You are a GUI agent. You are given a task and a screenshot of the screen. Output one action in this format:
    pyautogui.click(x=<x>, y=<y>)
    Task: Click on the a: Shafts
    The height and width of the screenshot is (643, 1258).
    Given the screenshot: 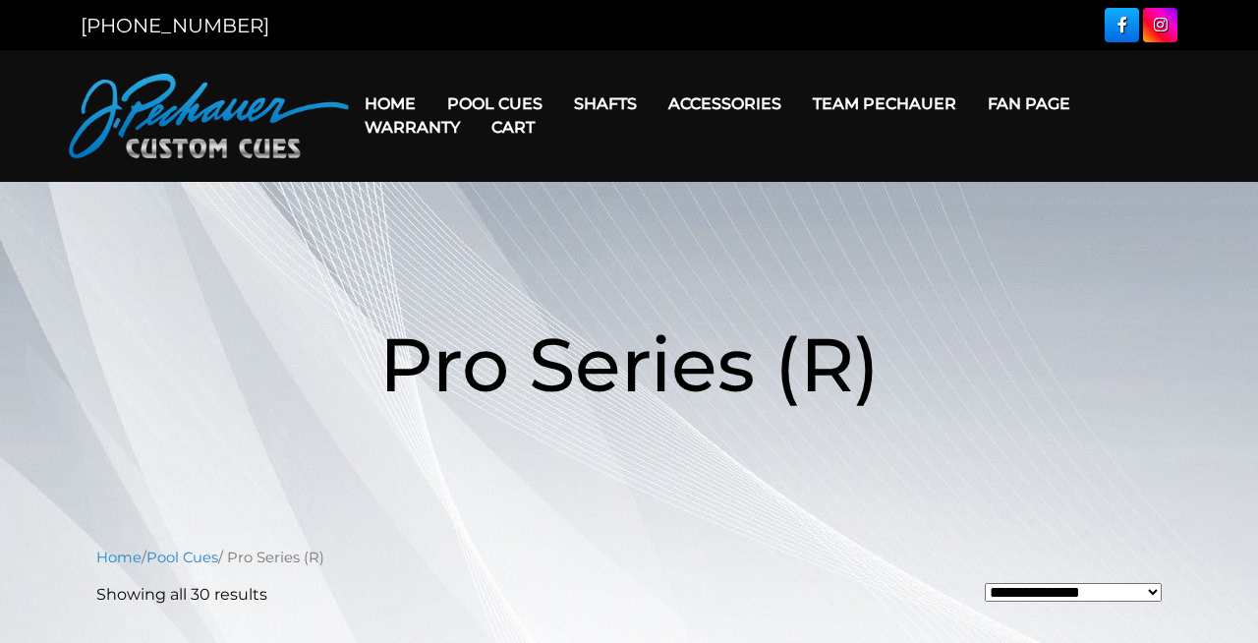 What is the action you would take?
    pyautogui.click(x=605, y=103)
    